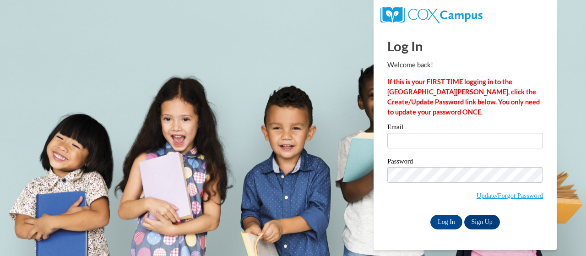 Image resolution: width=586 pixels, height=256 pixels. Describe the element at coordinates (447, 222) in the screenshot. I see `input: Log In` at that location.